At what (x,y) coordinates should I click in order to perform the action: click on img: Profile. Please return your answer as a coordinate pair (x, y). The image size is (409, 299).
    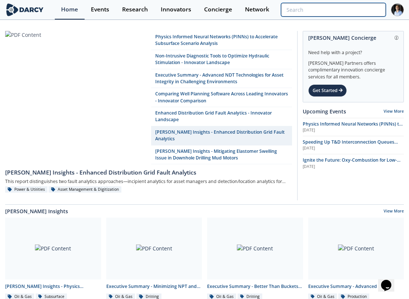
    Looking at the image, I should click on (397, 10).